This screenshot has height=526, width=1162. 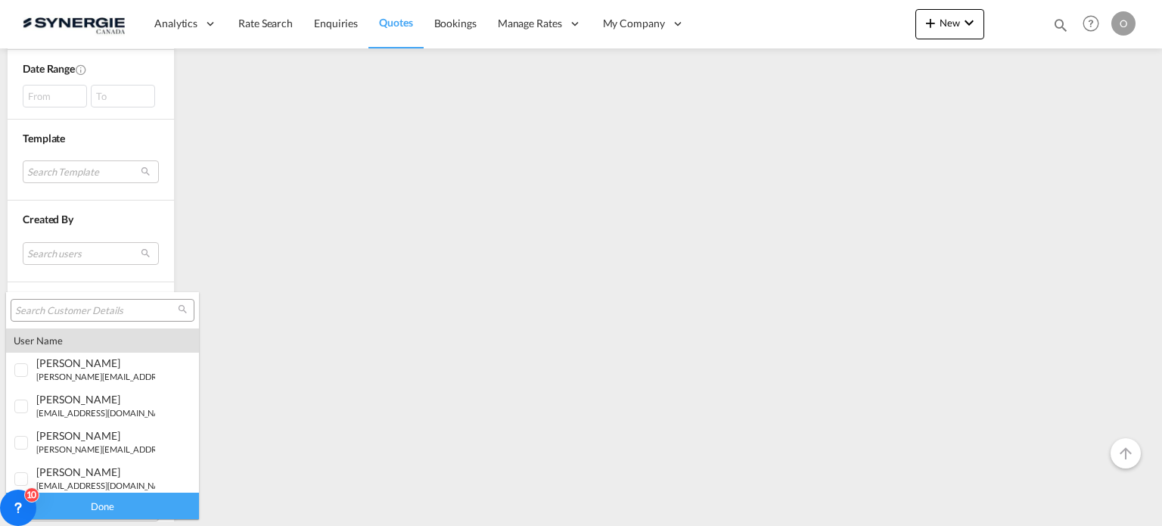 What do you see at coordinates (95, 362) in the screenshot?
I see `div: mandy LIANG` at bounding box center [95, 362].